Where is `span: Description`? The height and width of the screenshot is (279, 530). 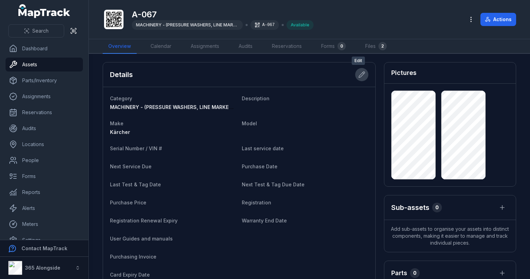 span: Description is located at coordinates (256, 98).